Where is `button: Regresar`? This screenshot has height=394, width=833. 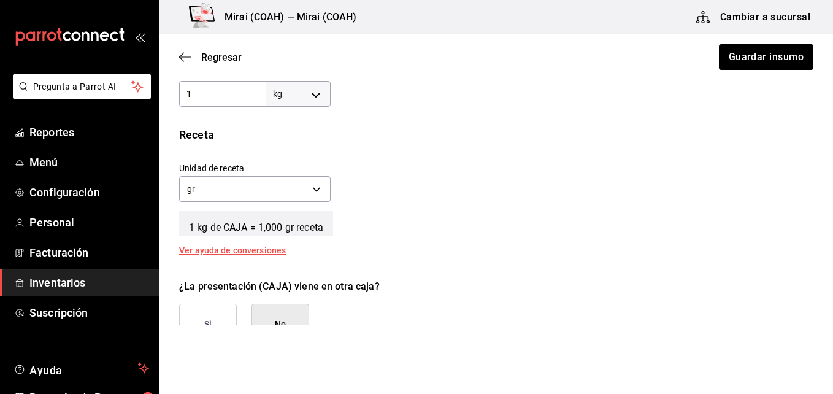
button: Regresar is located at coordinates (210, 57).